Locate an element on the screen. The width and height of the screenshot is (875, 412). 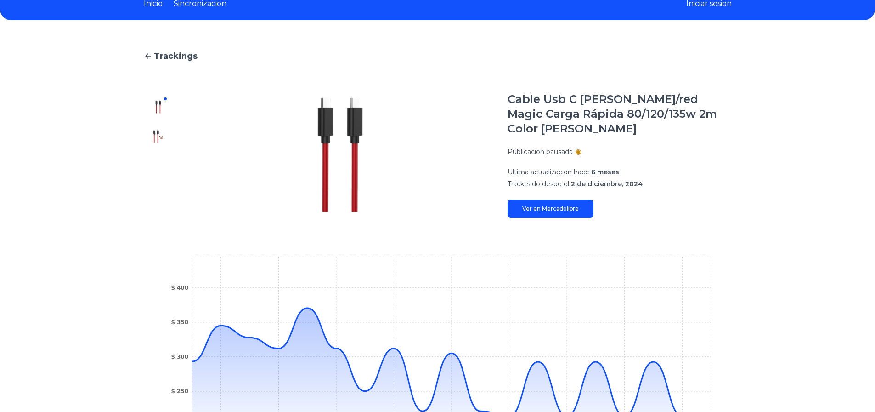
a: Ver en Mercadolibre is located at coordinates (551, 209).